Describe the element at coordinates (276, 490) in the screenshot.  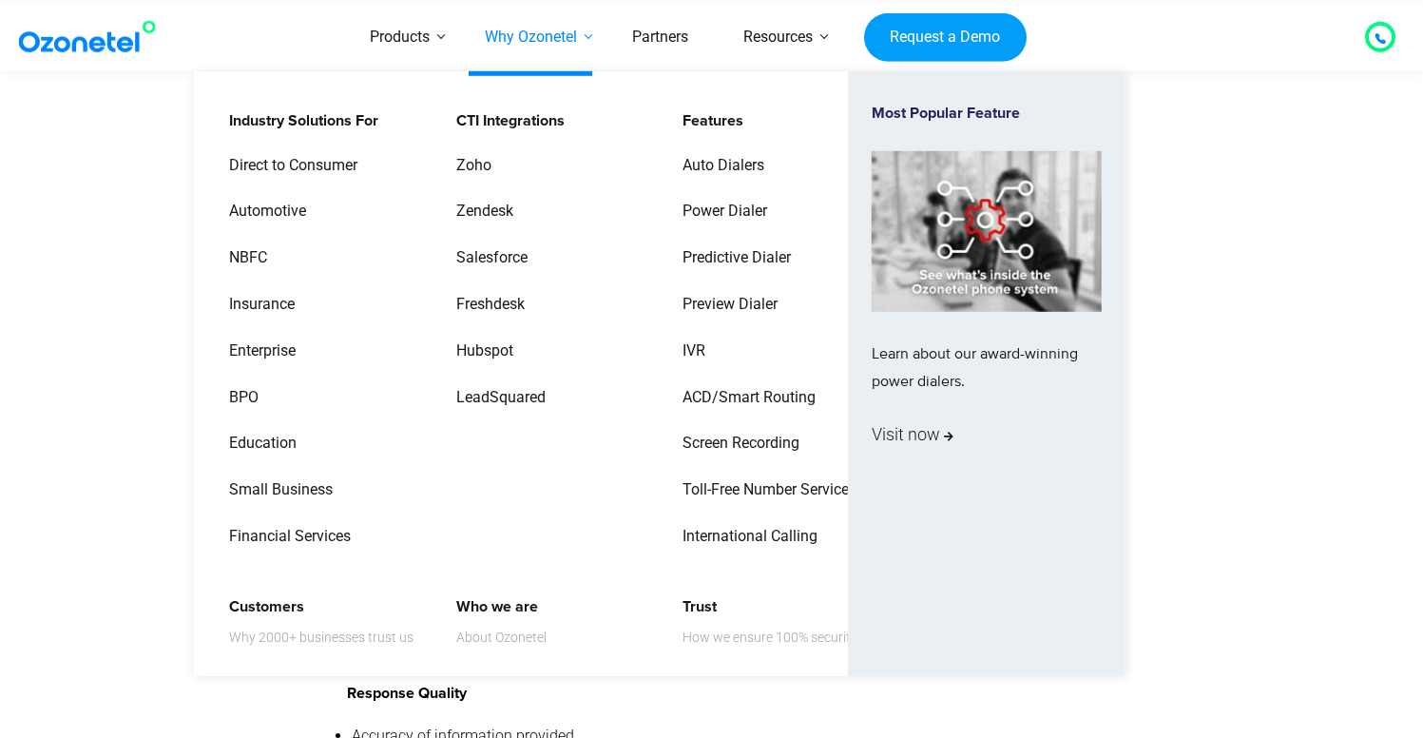
I see `a: Small Business` at that location.